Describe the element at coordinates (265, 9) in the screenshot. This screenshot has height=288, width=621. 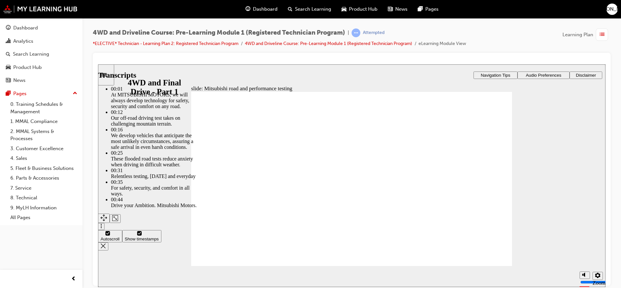
I see `span: Dashboard` at that location.